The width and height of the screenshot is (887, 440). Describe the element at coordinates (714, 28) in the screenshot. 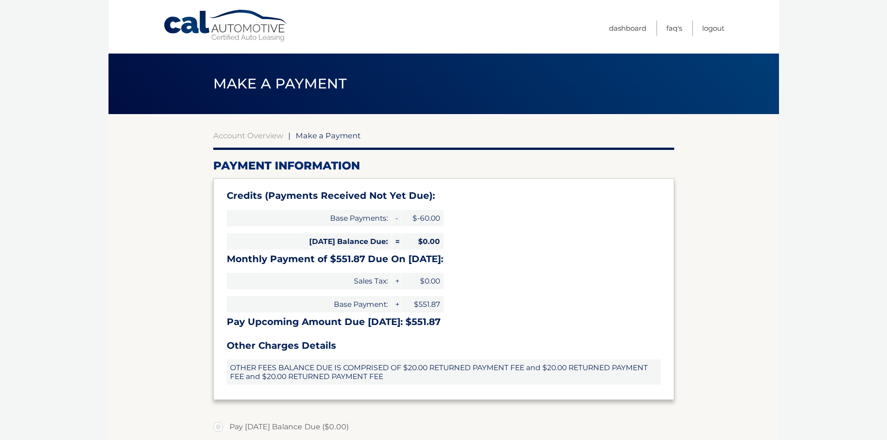

I see `a: Logout` at that location.